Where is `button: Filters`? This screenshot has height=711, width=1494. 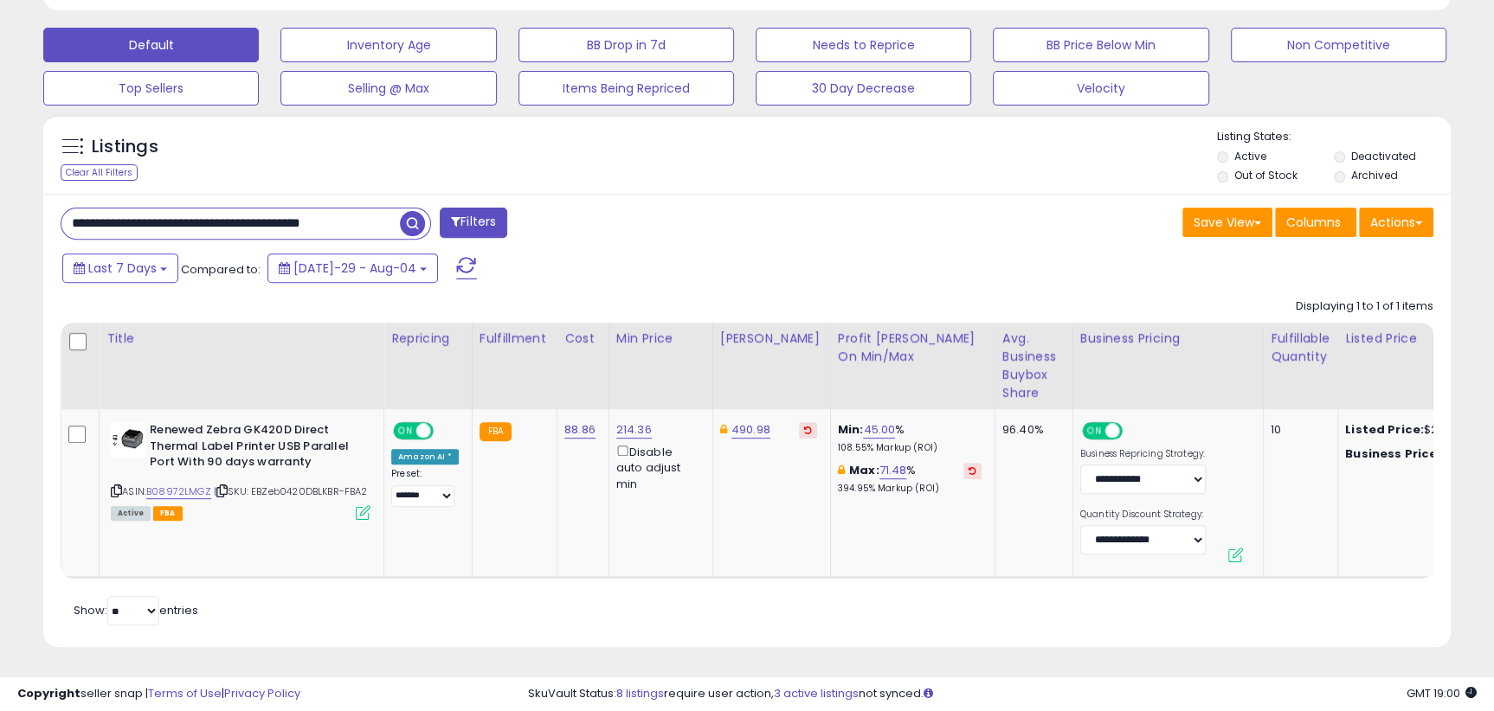 button: Filters is located at coordinates (473, 222).